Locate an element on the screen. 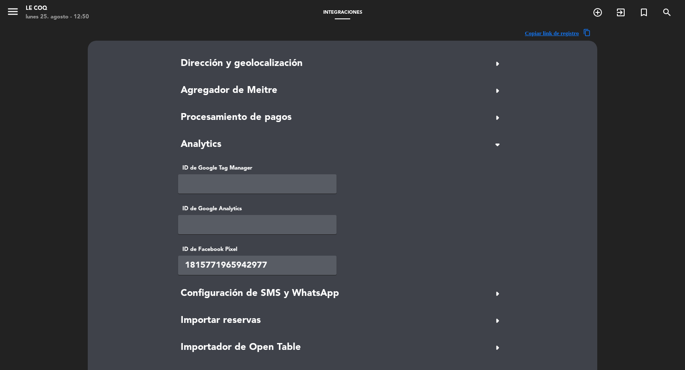  i: search is located at coordinates (667, 12).